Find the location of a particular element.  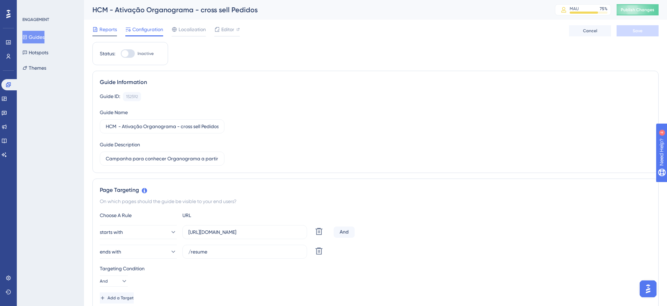

button: Cancel is located at coordinates (590, 31).